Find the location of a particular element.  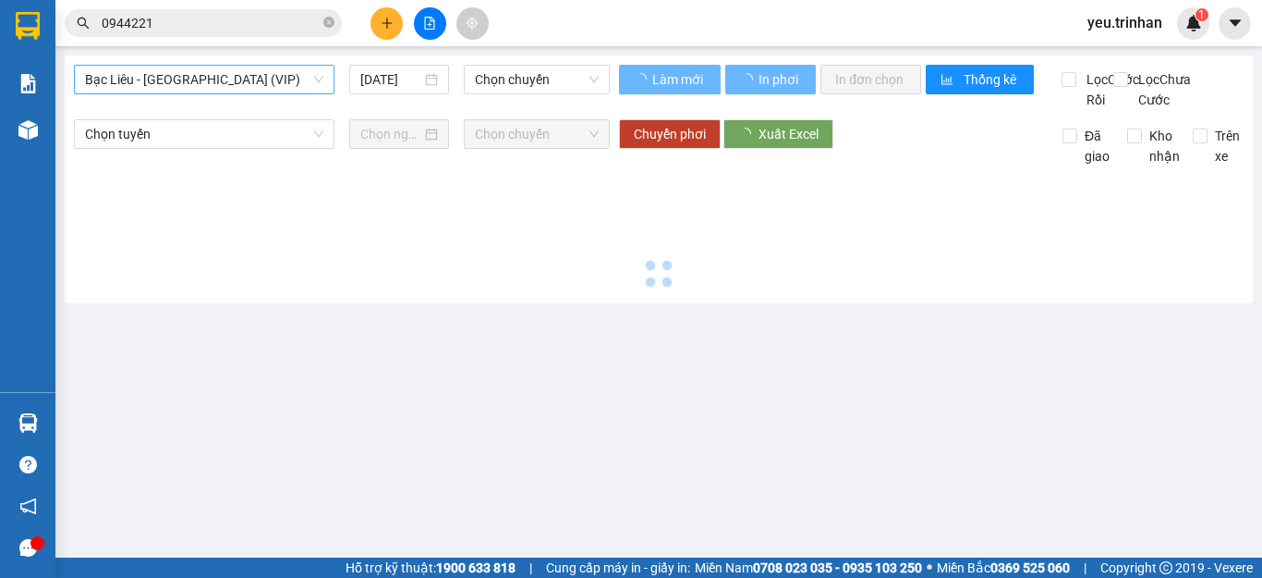

span: Bạc Liêu - Sài Gòn (VIP) is located at coordinates (204, 79).